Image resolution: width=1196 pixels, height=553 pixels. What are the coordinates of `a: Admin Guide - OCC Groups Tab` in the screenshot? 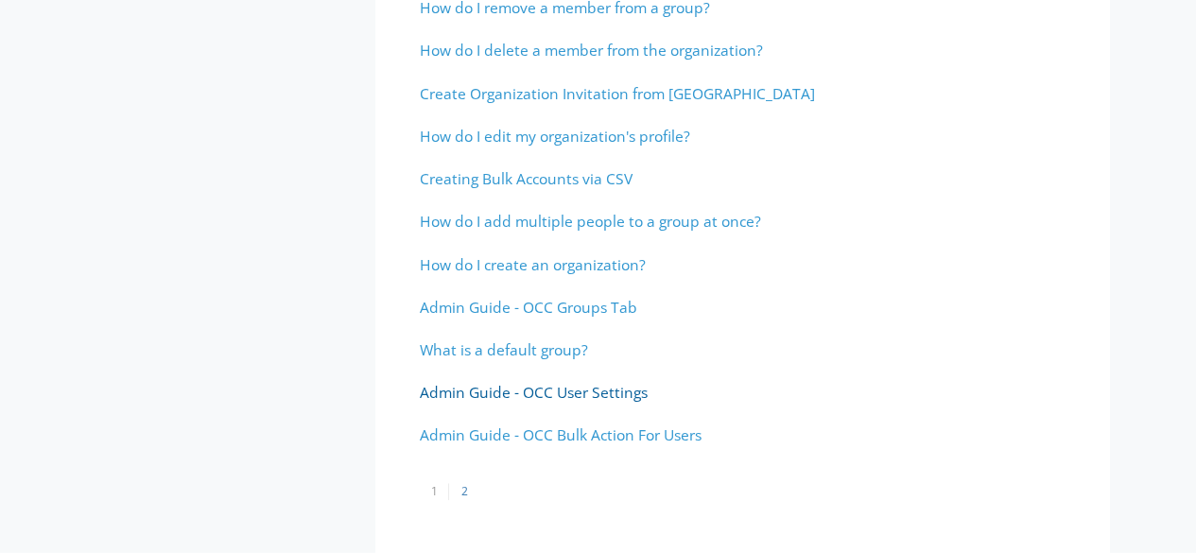 It's located at (528, 307).